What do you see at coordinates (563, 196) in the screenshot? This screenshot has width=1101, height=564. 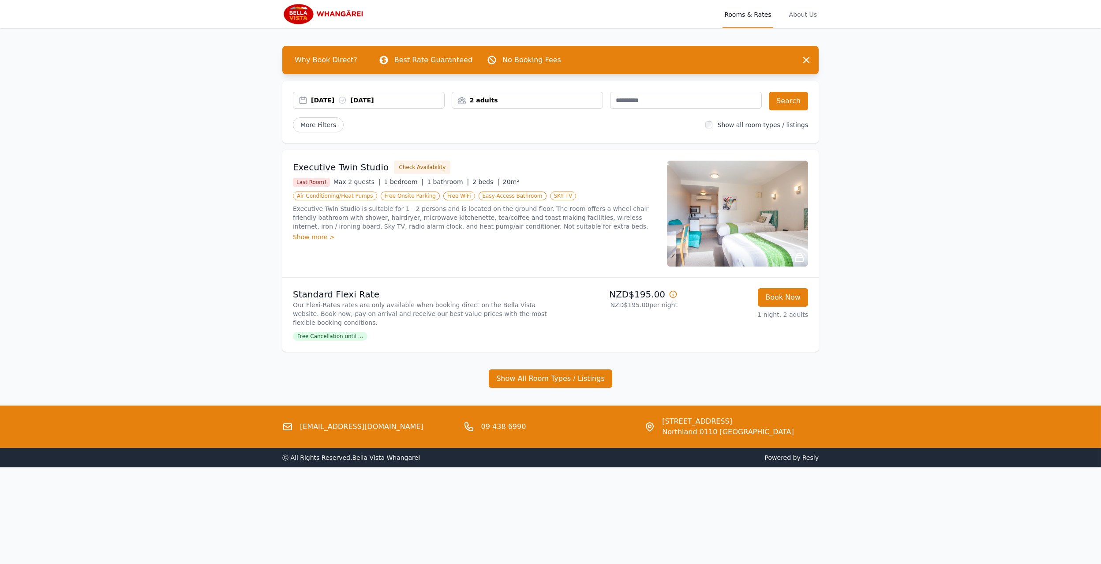 I see `span: SKY TV` at bounding box center [563, 196].